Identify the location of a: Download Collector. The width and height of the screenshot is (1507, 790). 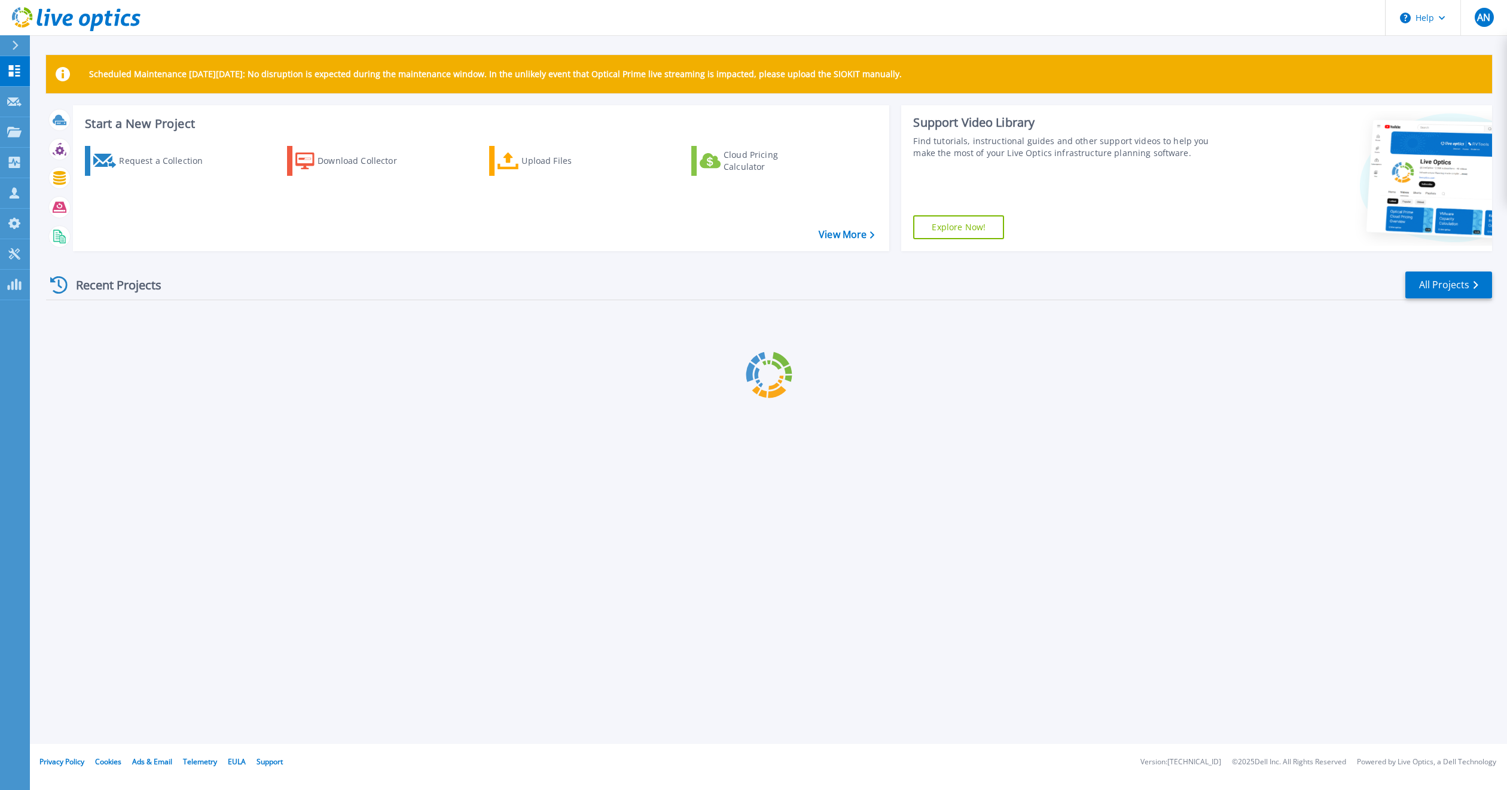
(353, 161).